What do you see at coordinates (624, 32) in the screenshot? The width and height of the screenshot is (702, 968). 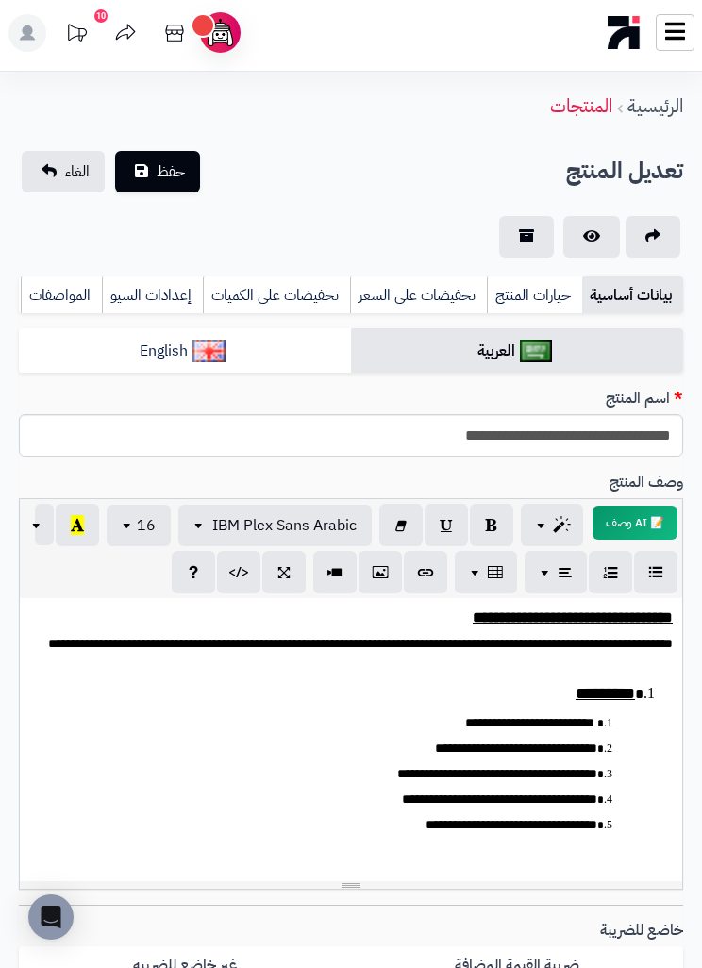 I see `img: logo-mobile.png` at bounding box center [624, 32].